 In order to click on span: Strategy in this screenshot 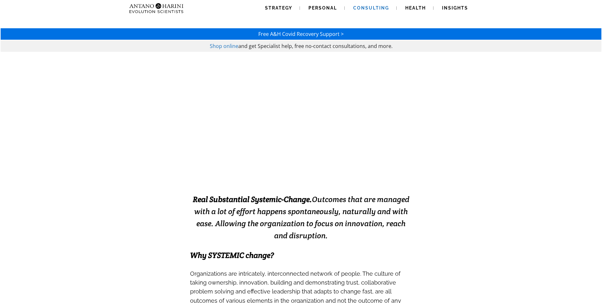, I will do `click(278, 8)`.